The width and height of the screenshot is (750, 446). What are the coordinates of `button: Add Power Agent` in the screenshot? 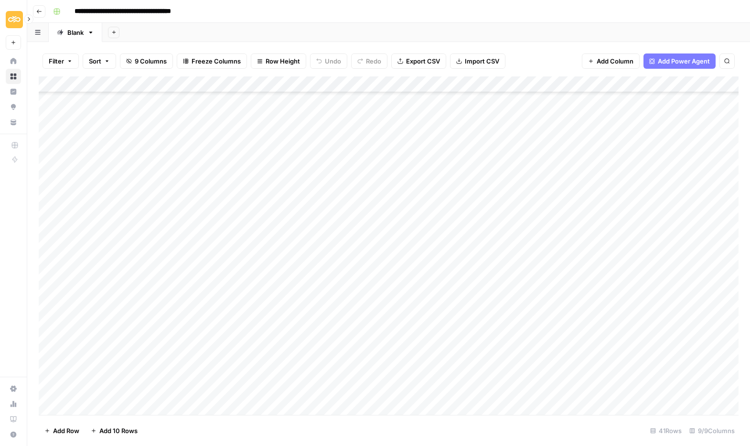 It's located at (679, 61).